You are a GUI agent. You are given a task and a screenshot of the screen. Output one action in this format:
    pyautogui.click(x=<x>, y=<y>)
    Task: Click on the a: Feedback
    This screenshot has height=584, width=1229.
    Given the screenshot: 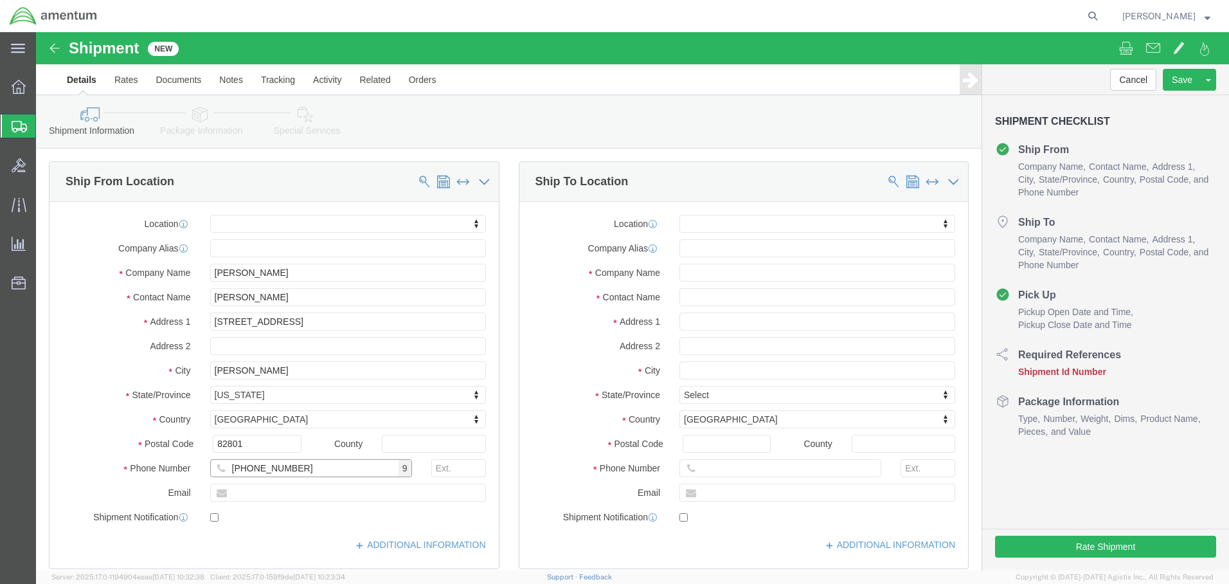 What is the action you would take?
    pyautogui.click(x=595, y=577)
    